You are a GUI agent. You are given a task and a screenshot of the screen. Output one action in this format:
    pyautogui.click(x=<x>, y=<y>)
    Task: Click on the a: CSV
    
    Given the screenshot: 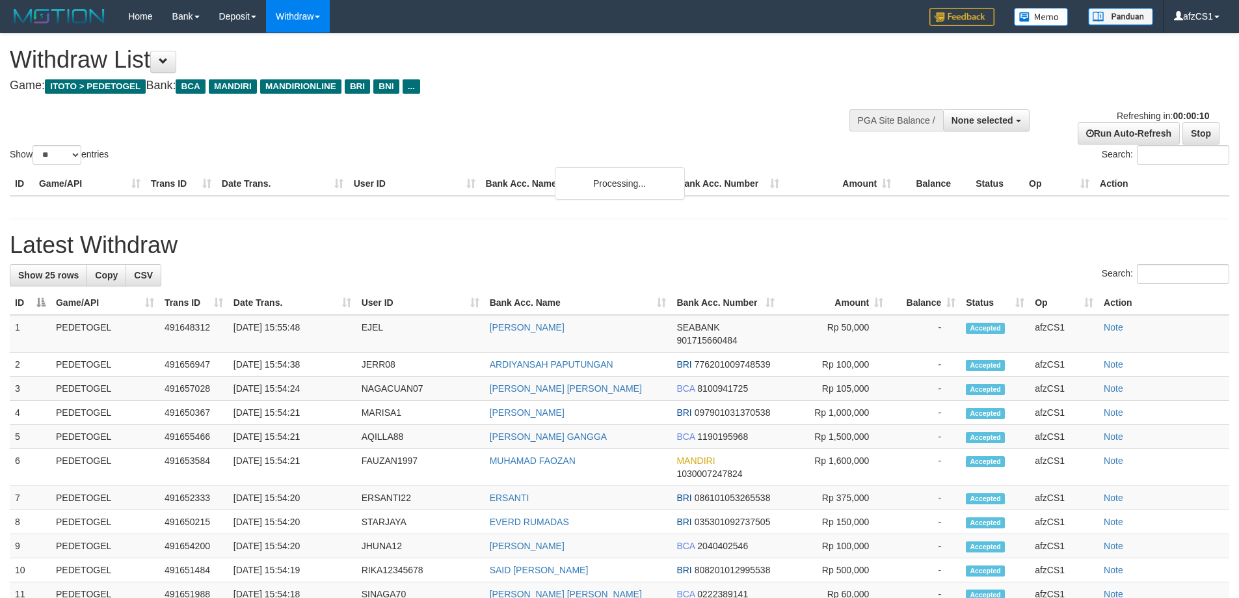 What is the action you would take?
    pyautogui.click(x=143, y=275)
    